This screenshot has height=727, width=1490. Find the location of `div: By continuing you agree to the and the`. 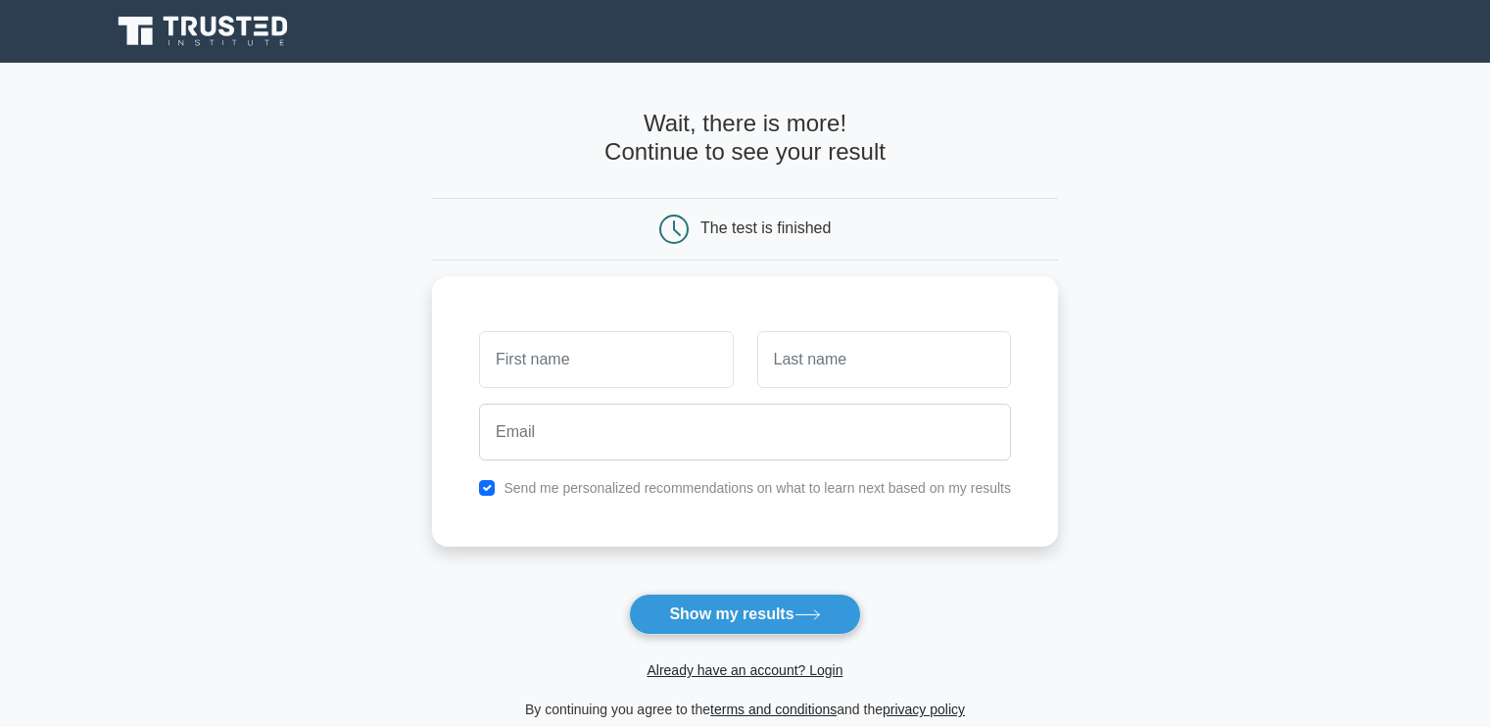

div: By continuing you agree to the and the is located at coordinates (744, 709).